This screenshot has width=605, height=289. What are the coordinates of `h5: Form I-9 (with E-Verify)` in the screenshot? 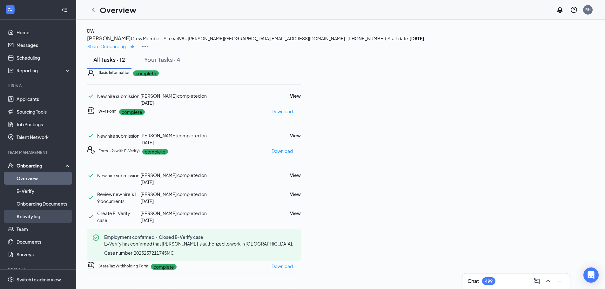 It's located at (119, 151).